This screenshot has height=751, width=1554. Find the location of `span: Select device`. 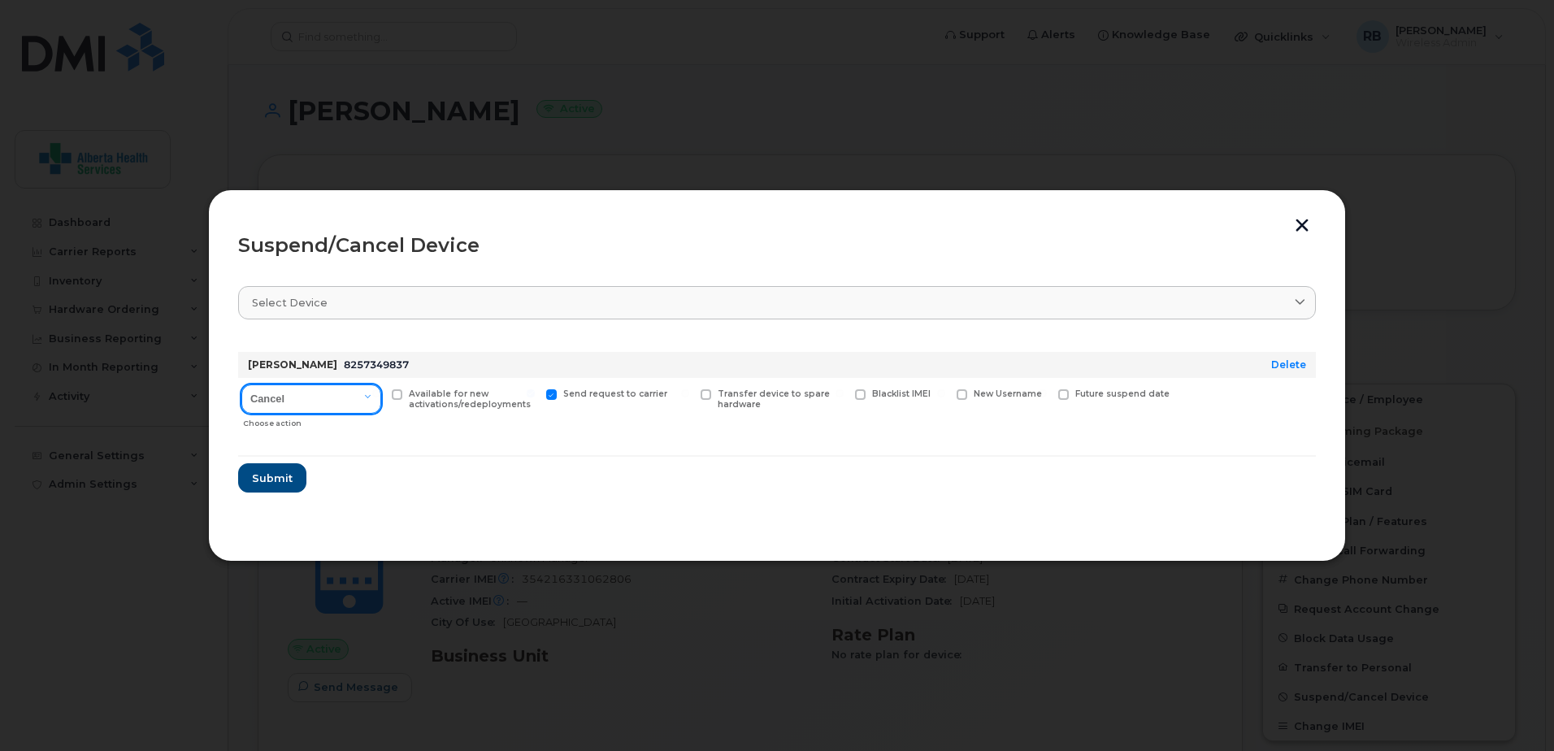

span: Select device is located at coordinates (289, 302).